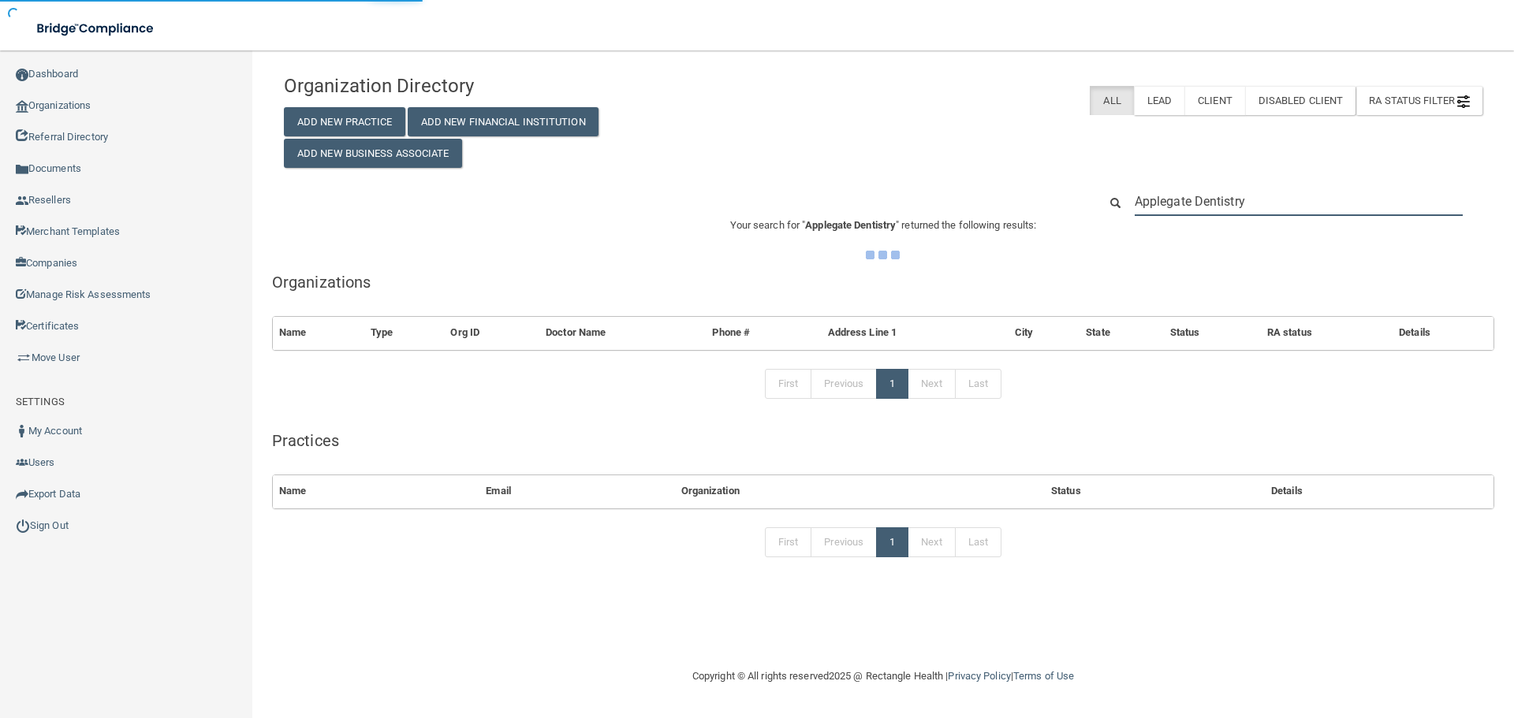 This screenshot has width=1514, height=718. Describe the element at coordinates (883, 441) in the screenshot. I see `h5: Practices` at that location.